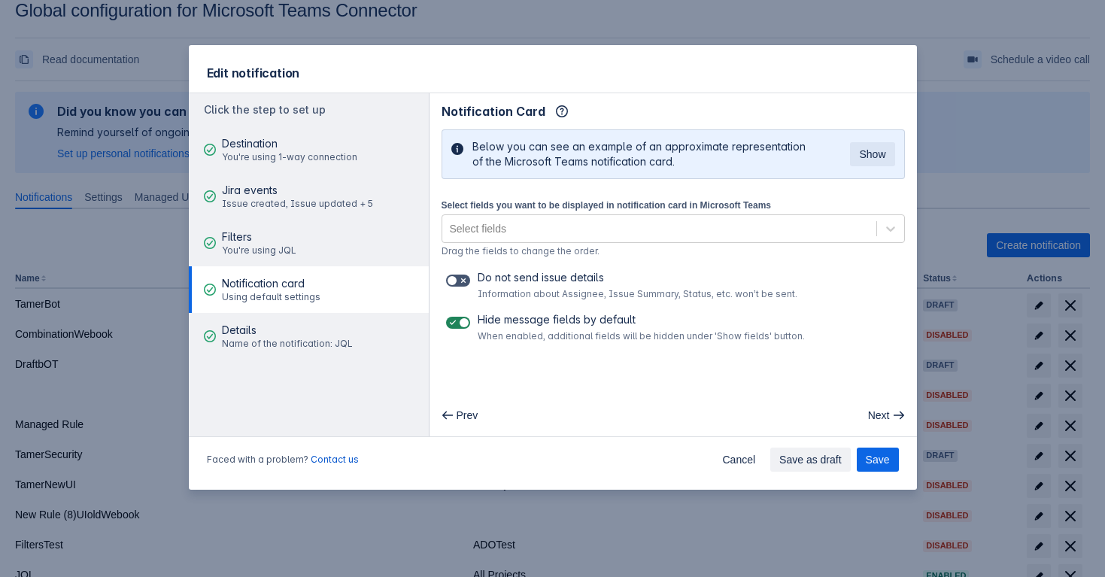 This screenshot has width=1105, height=577. Describe the element at coordinates (739, 460) in the screenshot. I see `button: Cancel` at that location.